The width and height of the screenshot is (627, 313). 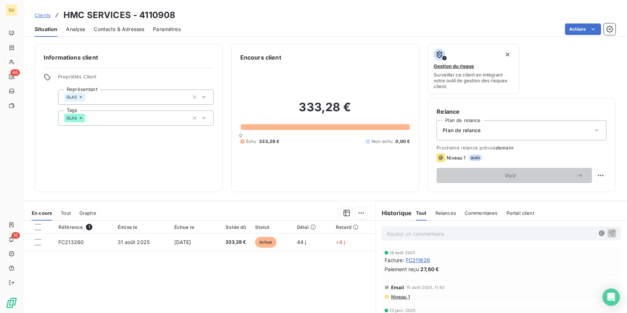 I want to click on h2: 333,28 €, so click(x=325, y=111).